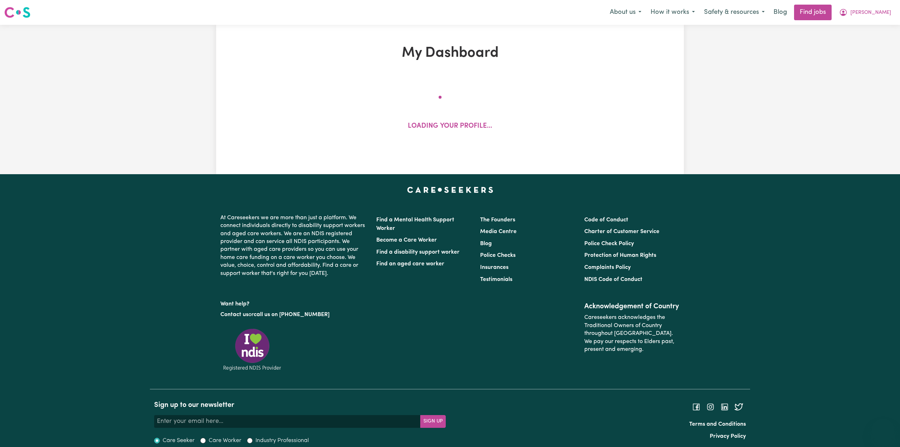 The height and width of the screenshot is (447, 900). I want to click on a: Become a Care Worker, so click(407, 240).